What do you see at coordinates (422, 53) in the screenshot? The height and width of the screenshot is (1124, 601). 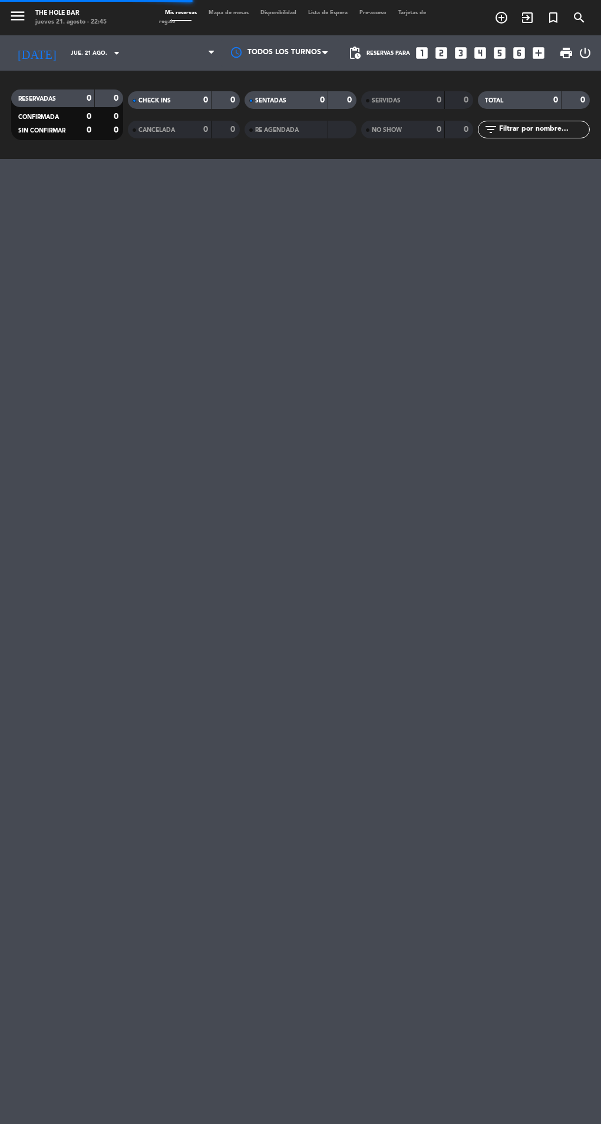 I see `i: looks_one` at bounding box center [422, 53].